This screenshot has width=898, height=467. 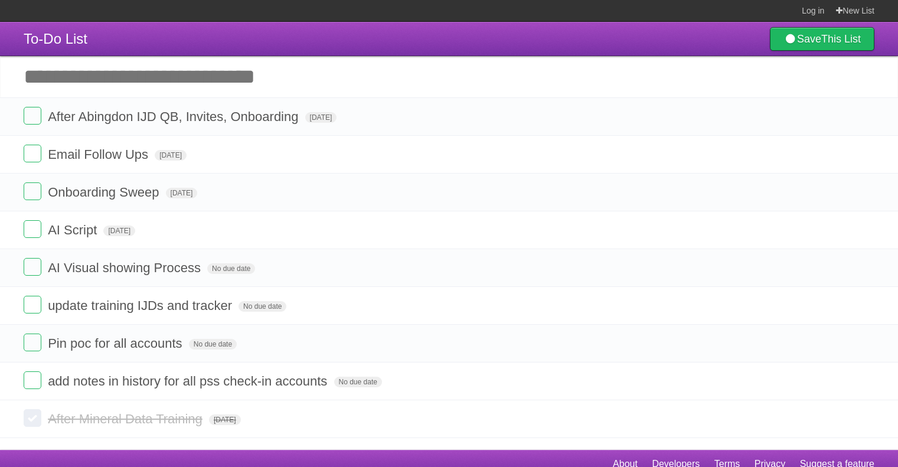 I want to click on span: After Abingdon IJD QB, Invites, Onboarding, so click(x=174, y=116).